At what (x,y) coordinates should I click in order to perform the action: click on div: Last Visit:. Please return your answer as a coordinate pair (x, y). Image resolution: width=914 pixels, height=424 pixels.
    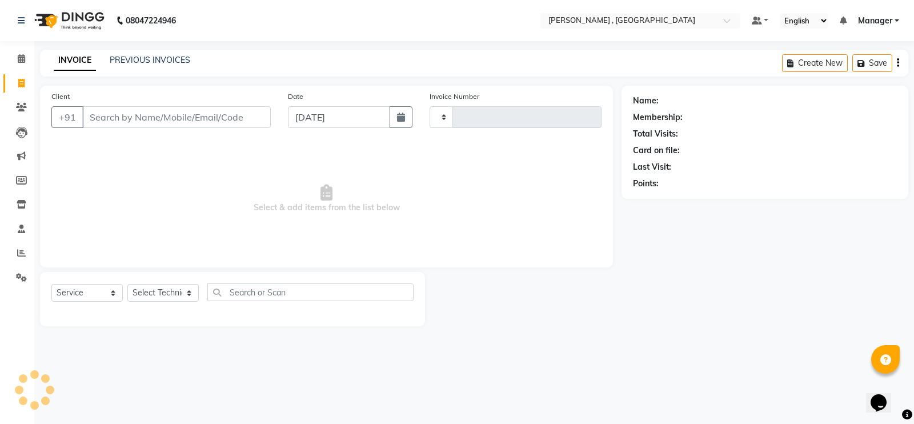
    Looking at the image, I should click on (652, 167).